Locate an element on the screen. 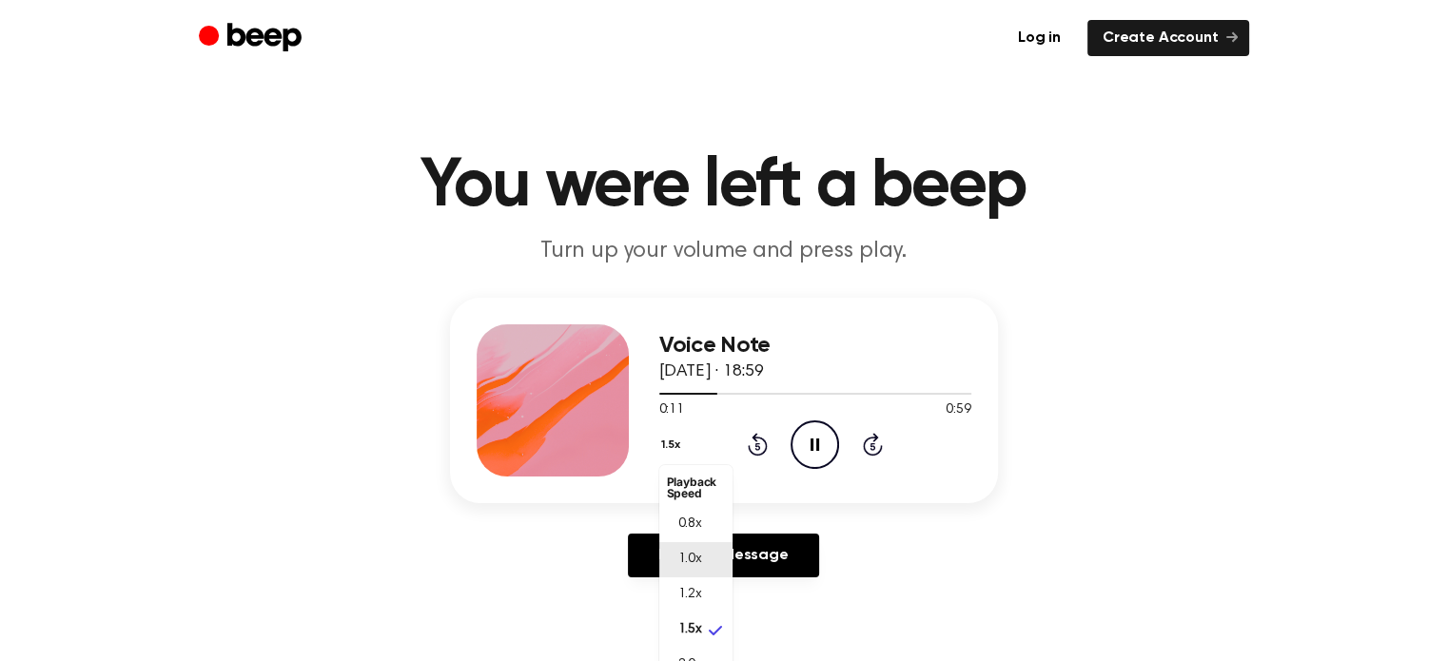 Image resolution: width=1447 pixels, height=661 pixels. h3: Voice Note is located at coordinates (815, 345).